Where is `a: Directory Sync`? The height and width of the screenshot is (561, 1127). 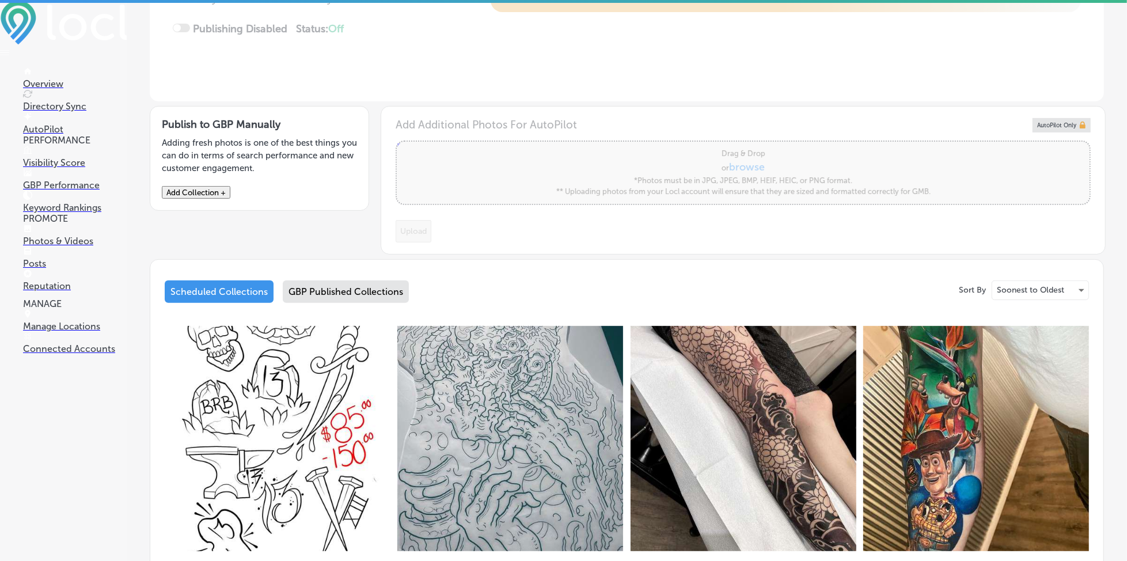
a: Directory Sync is located at coordinates (75, 101).